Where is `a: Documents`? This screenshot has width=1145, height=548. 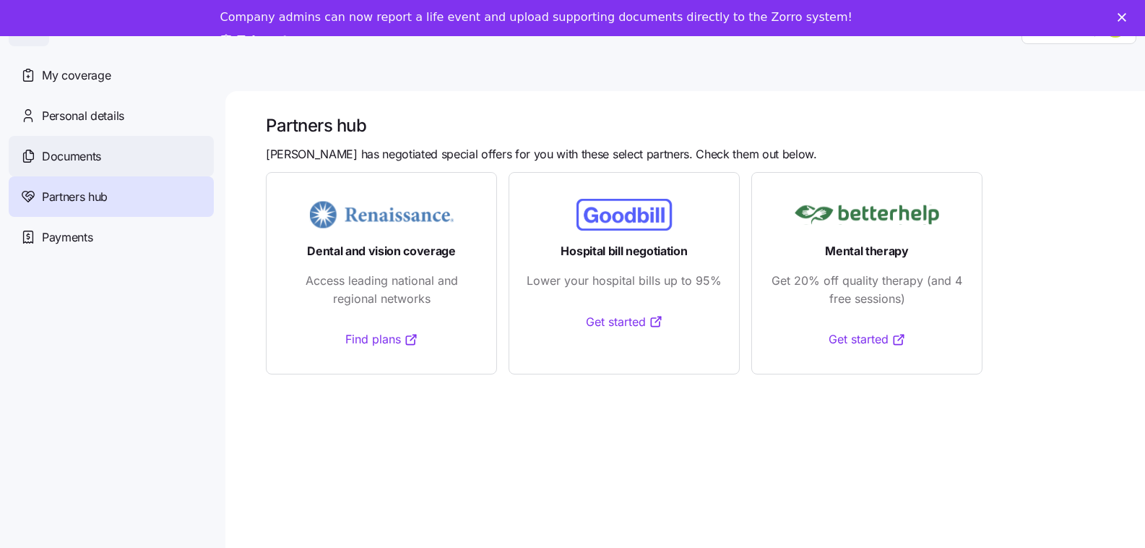 a: Documents is located at coordinates (111, 156).